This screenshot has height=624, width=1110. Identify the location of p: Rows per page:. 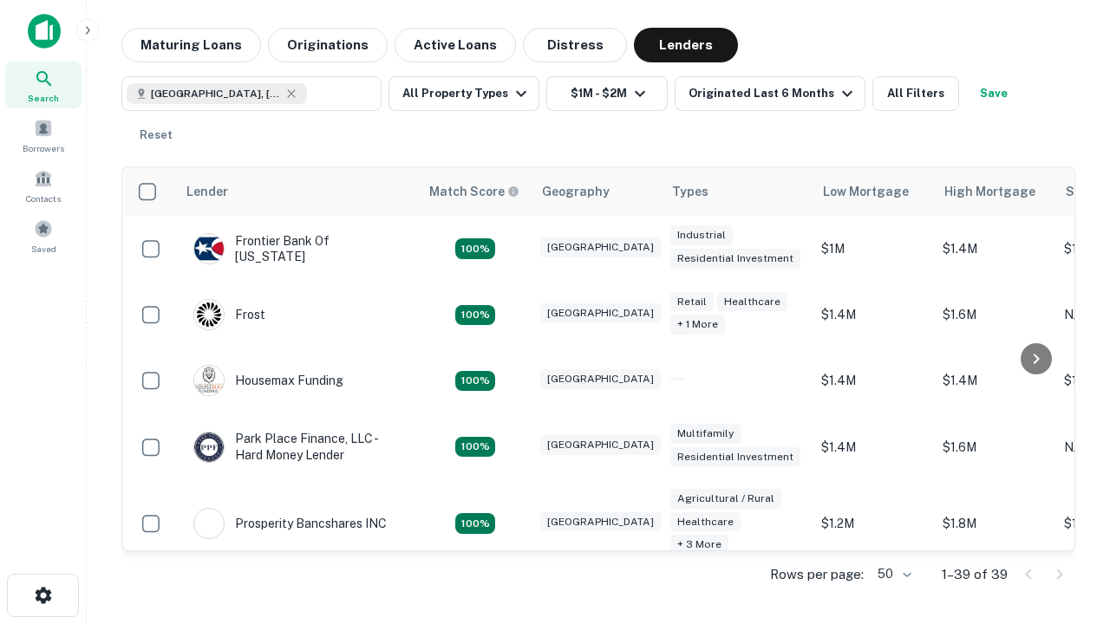
(817, 575).